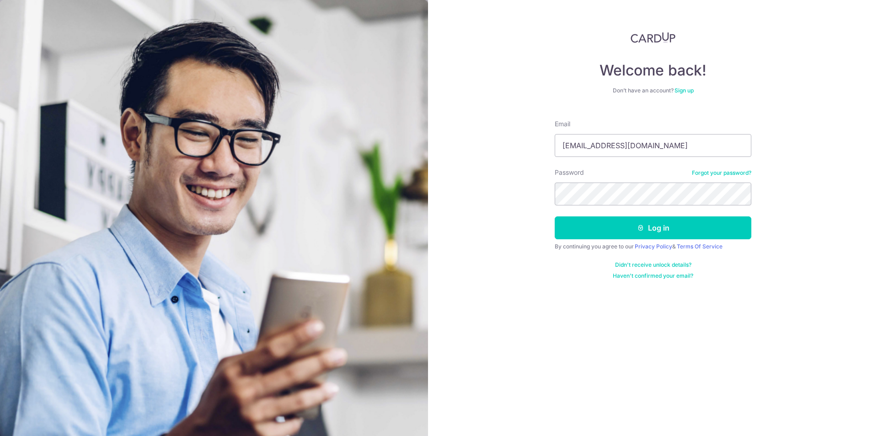  What do you see at coordinates (653, 228) in the screenshot?
I see `button: Log in` at bounding box center [653, 228].